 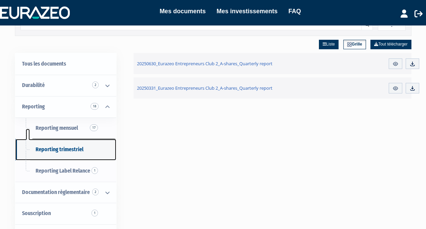 I want to click on a: FAQ, so click(x=295, y=11).